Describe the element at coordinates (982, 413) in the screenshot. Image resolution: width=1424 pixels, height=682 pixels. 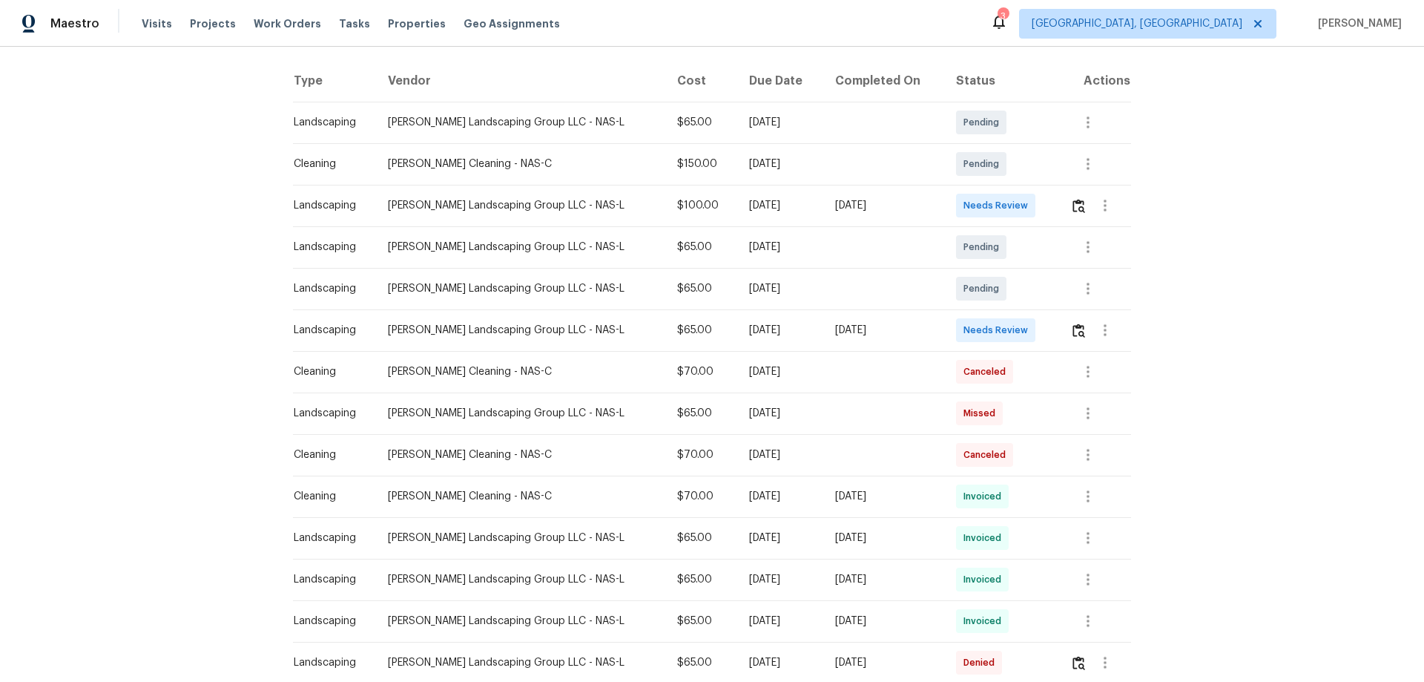
I see `span: Missed` at that location.